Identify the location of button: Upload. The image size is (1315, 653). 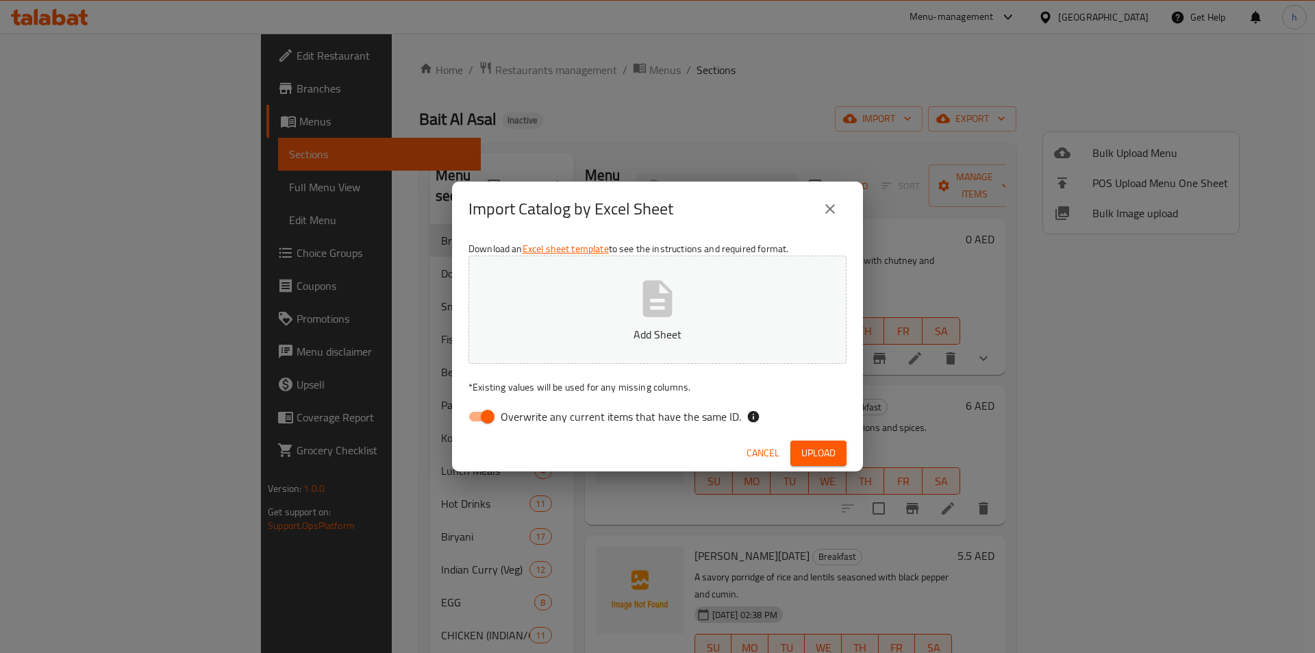
(819, 453).